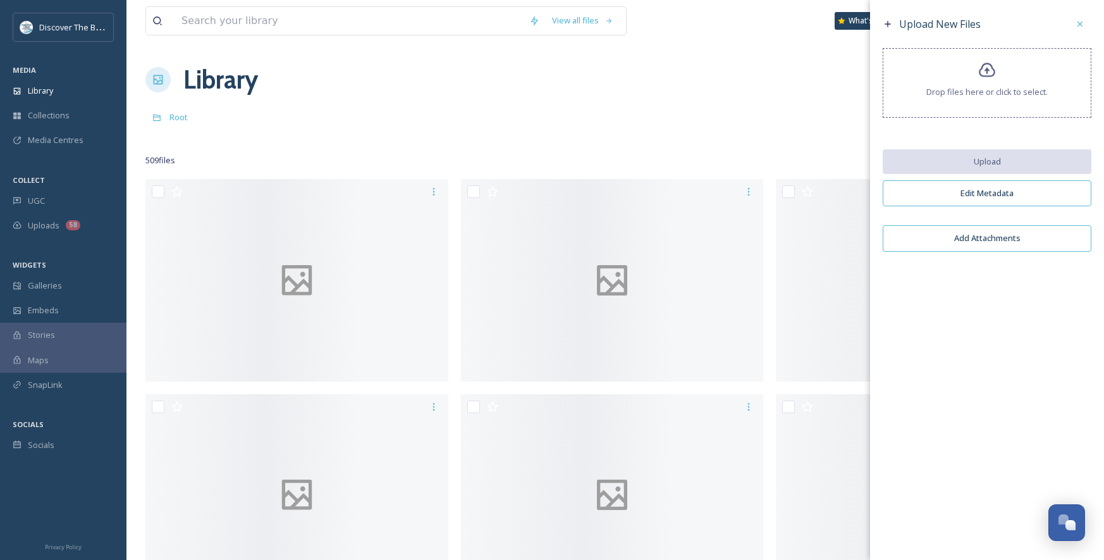  Describe the element at coordinates (41, 445) in the screenshot. I see `span: Socials` at that location.